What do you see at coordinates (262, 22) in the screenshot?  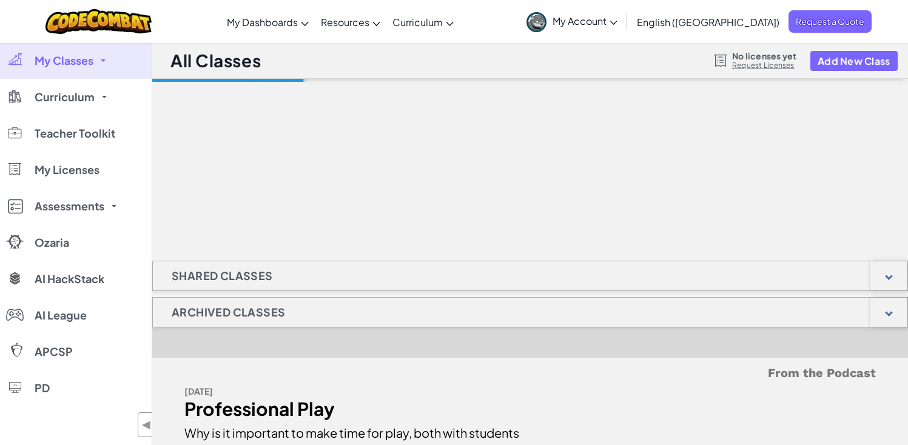 I see `span: My Dashboards` at bounding box center [262, 22].